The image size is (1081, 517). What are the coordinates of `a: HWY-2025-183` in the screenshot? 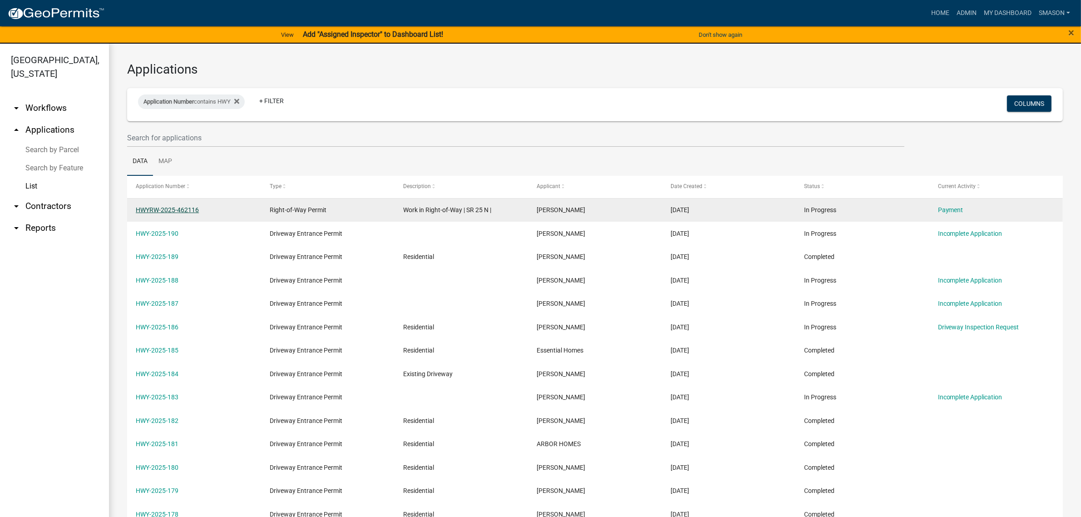 It's located at (157, 397).